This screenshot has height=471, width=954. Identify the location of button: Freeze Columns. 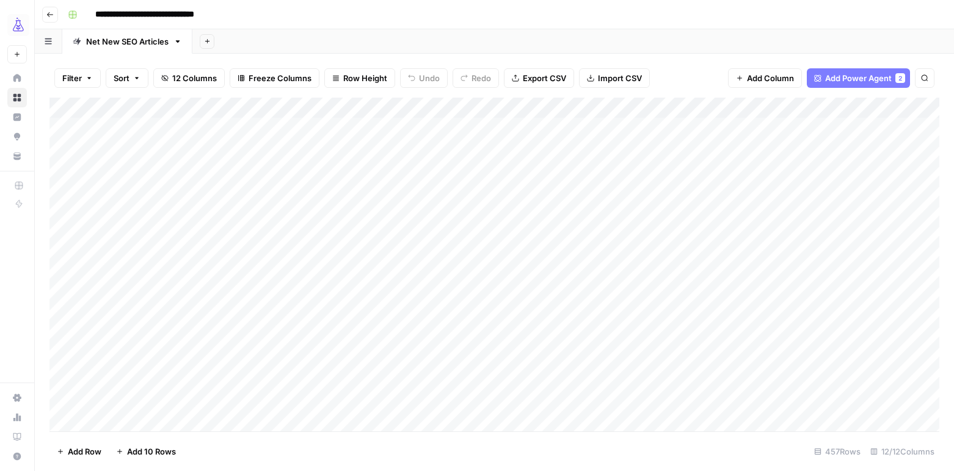
(274, 78).